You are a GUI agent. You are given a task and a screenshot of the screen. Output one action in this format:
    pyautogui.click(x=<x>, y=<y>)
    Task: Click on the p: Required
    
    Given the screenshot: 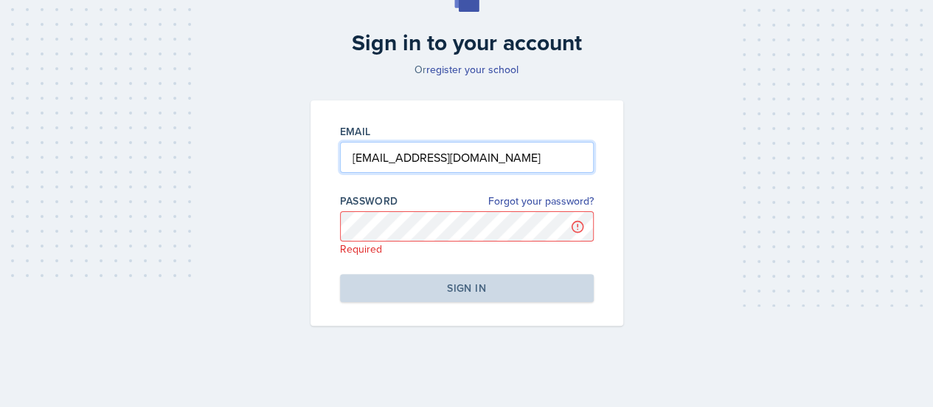 What is the action you would take?
    pyautogui.click(x=467, y=249)
    